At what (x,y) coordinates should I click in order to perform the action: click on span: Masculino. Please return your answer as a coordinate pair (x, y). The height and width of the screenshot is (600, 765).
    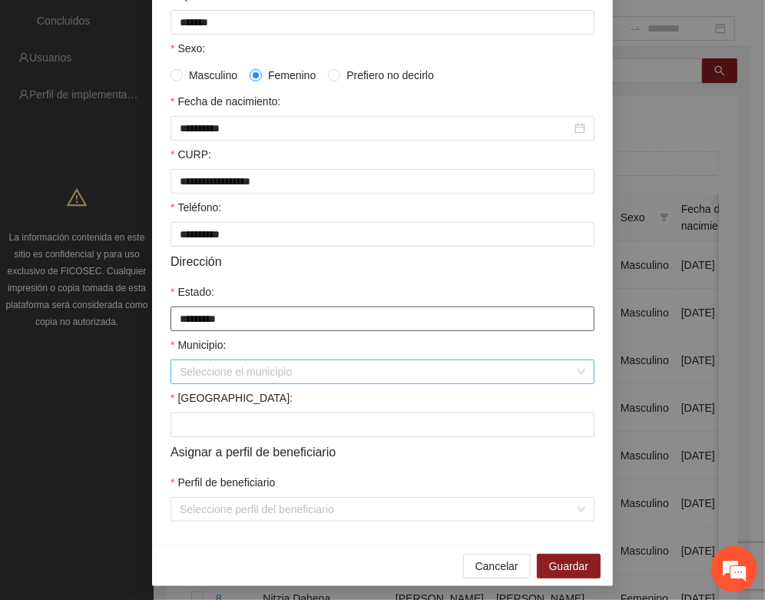
    Looking at the image, I should click on (213, 75).